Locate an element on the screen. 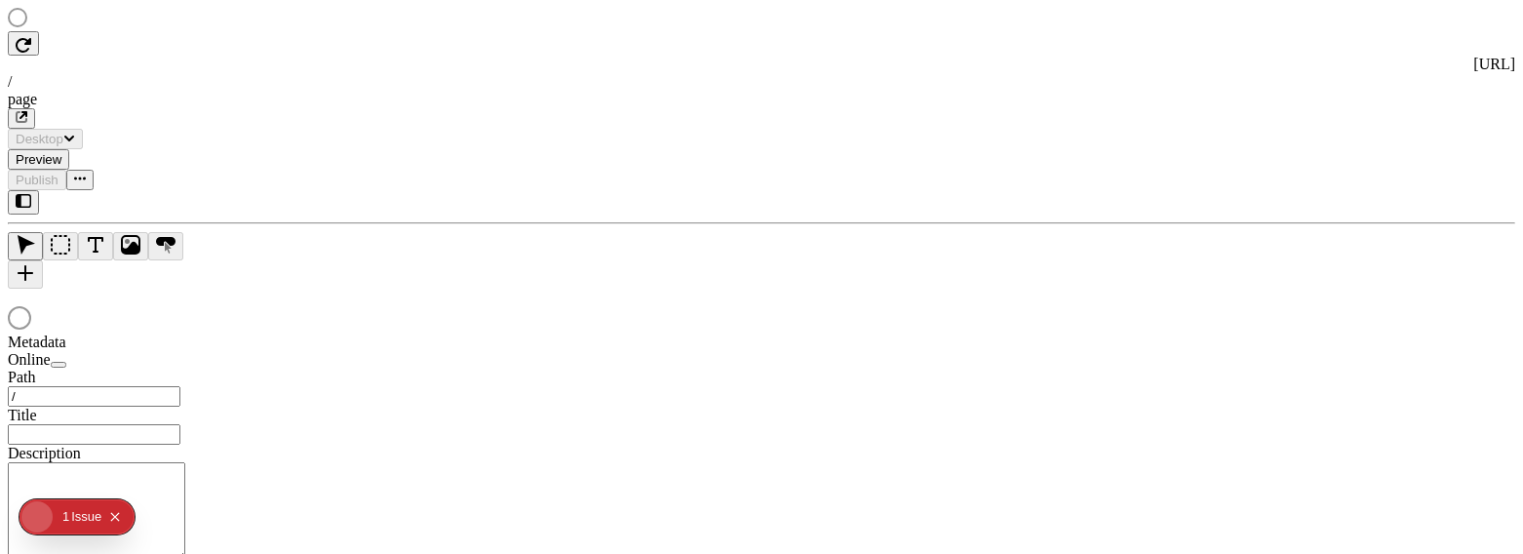 This screenshot has width=1523, height=554. span: Path is located at coordinates (21, 376).